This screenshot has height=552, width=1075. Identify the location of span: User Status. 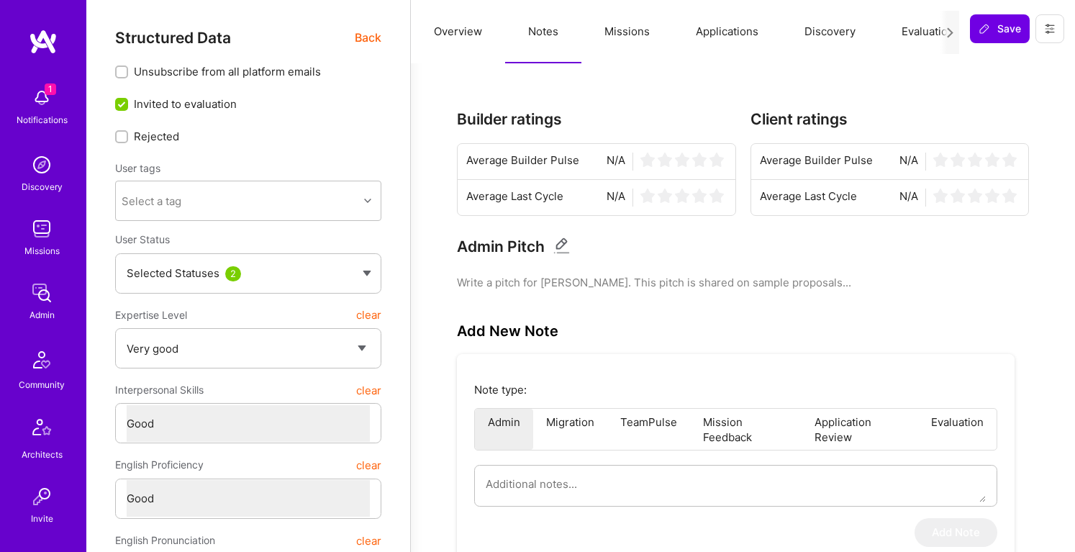
(143, 239).